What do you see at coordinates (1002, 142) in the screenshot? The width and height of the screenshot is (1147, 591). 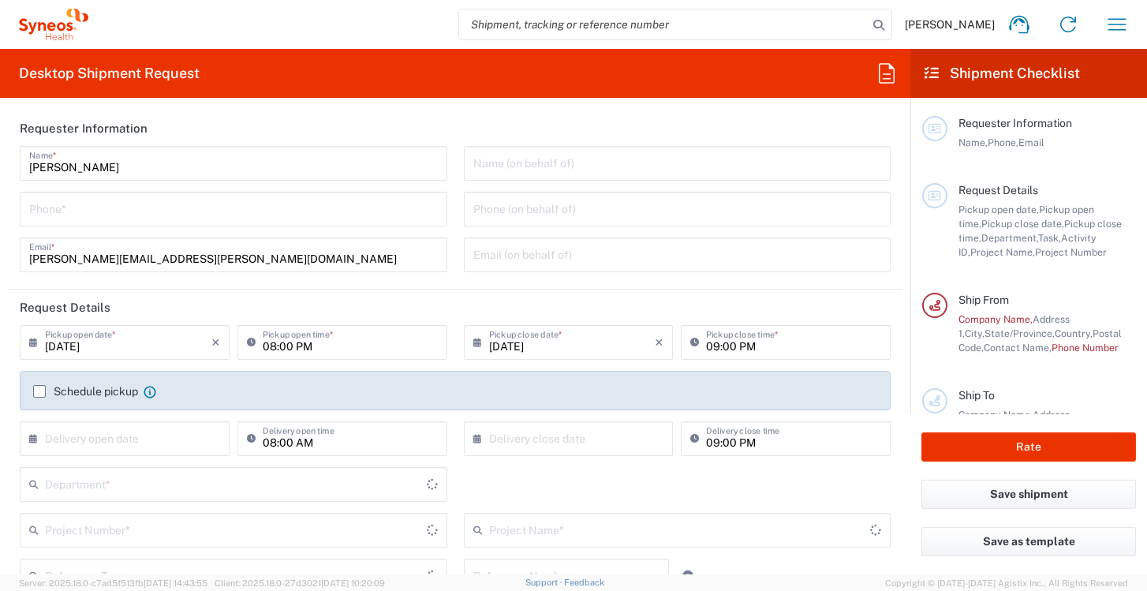 I see `span: Phone,` at bounding box center [1002, 142].